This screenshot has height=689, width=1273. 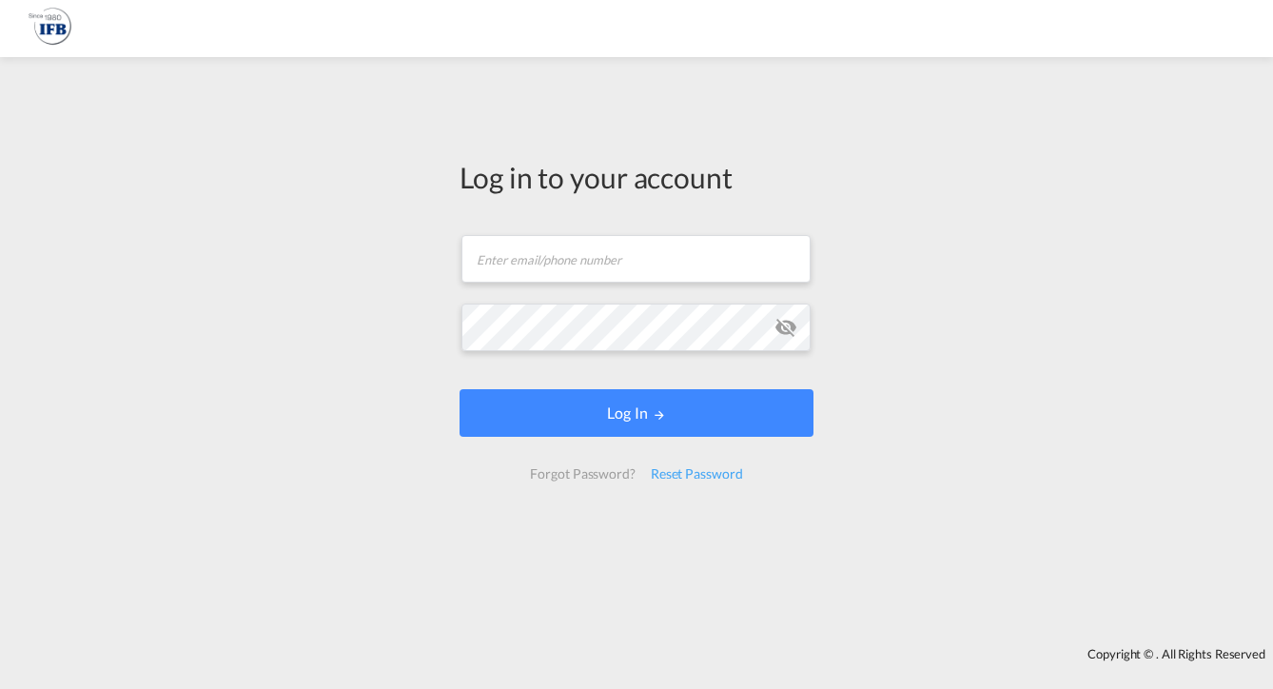 What do you see at coordinates (786, 327) in the screenshot?
I see `md-icon: icon-eye-off` at bounding box center [786, 327].